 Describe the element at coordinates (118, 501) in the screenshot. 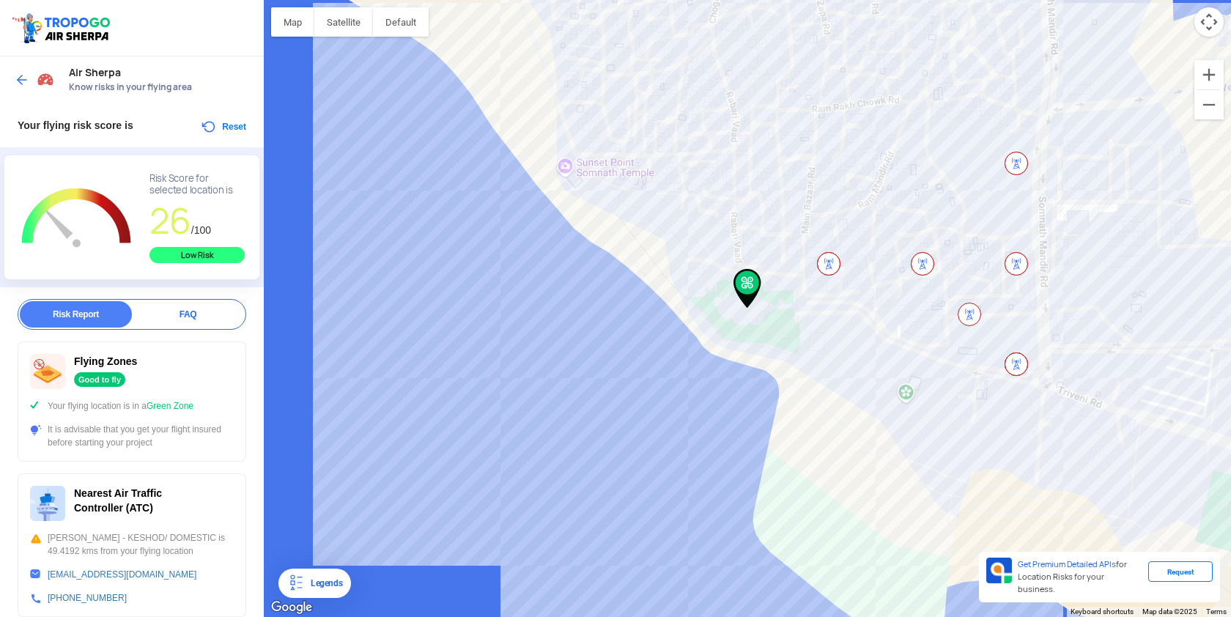

I see `span: Nearest Air Traffic Controller (ATC)` at that location.